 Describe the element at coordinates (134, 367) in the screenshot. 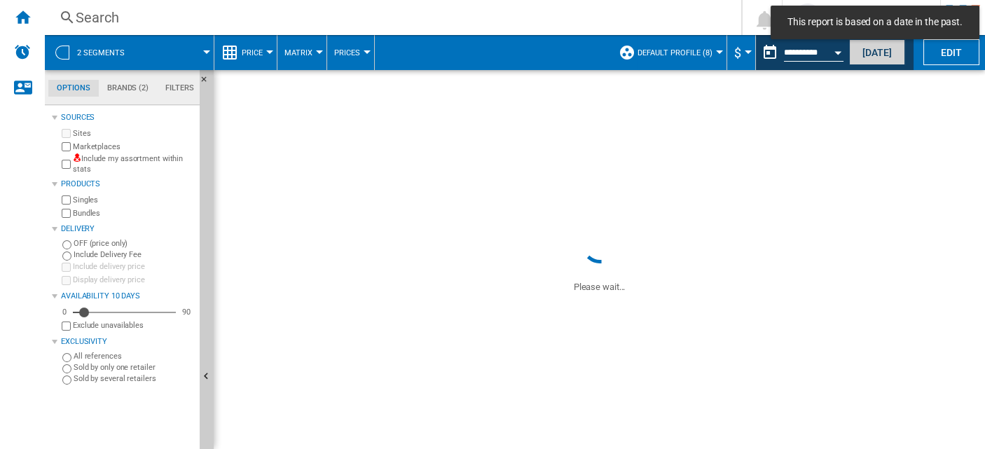

I see `label: Sold by only one retailer` at that location.